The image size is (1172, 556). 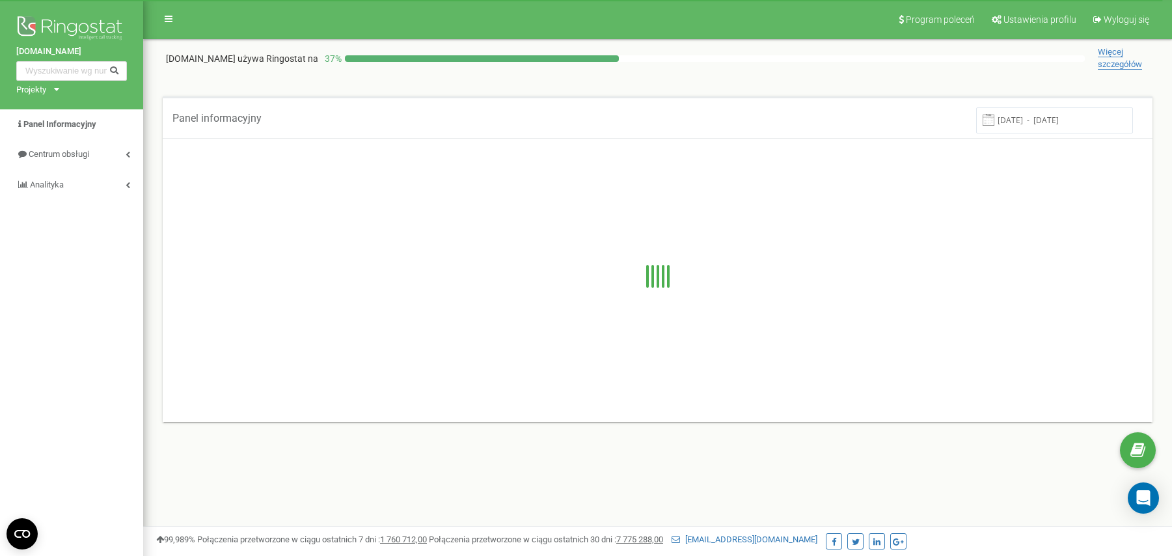 I want to click on button: Open CMP widget, so click(x=22, y=534).